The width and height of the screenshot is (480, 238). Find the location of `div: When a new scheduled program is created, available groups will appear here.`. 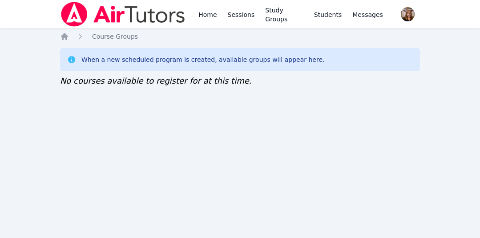

div: When a new scheduled program is created, available groups will appear here. is located at coordinates (203, 60).